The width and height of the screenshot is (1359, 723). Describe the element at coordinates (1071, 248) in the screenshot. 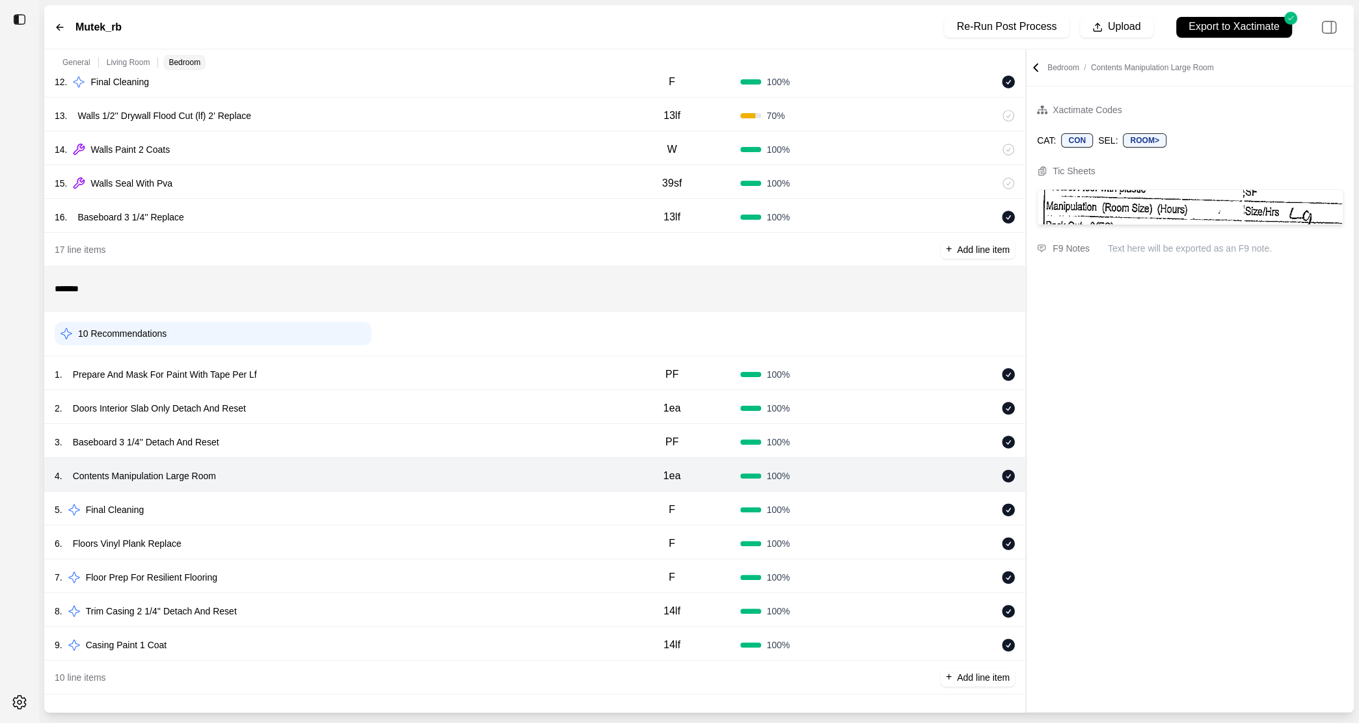

I see `div: F9 Notes` at that location.